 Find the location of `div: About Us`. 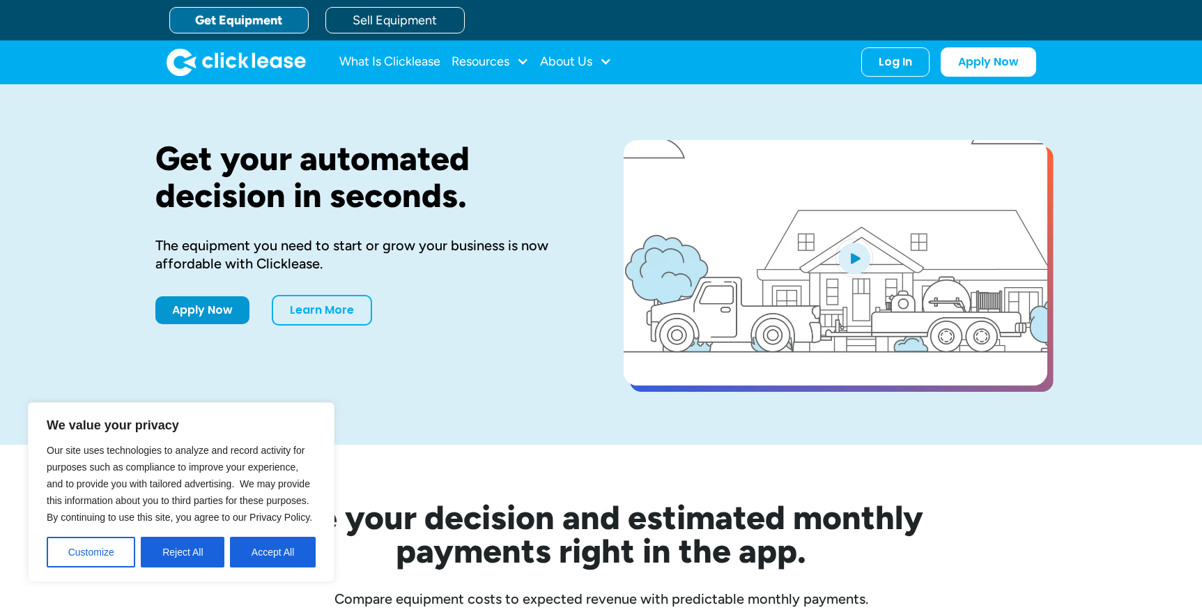

div: About Us is located at coordinates (576, 62).